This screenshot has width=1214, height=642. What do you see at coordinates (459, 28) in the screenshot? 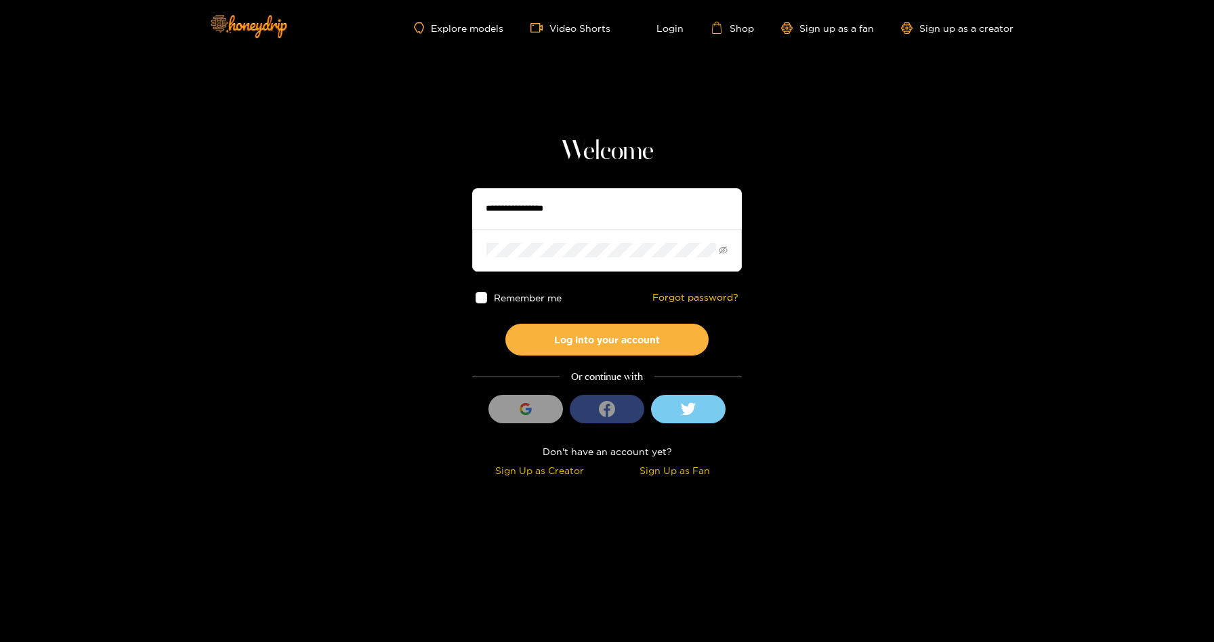
I see `a: Explore models` at bounding box center [459, 28].